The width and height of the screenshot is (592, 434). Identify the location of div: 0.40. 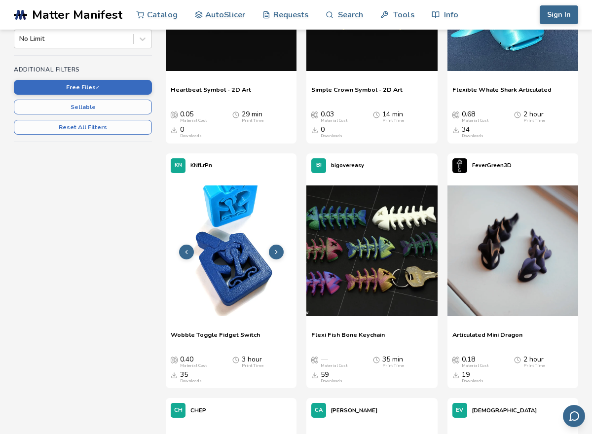
(193, 362).